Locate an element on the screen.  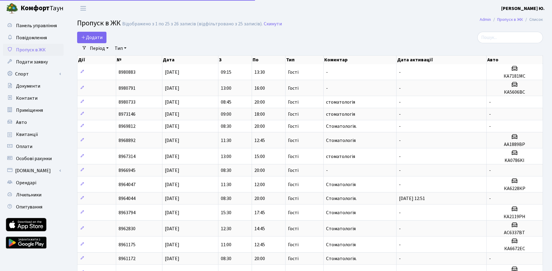
a: Тип is located at coordinates (120, 48).